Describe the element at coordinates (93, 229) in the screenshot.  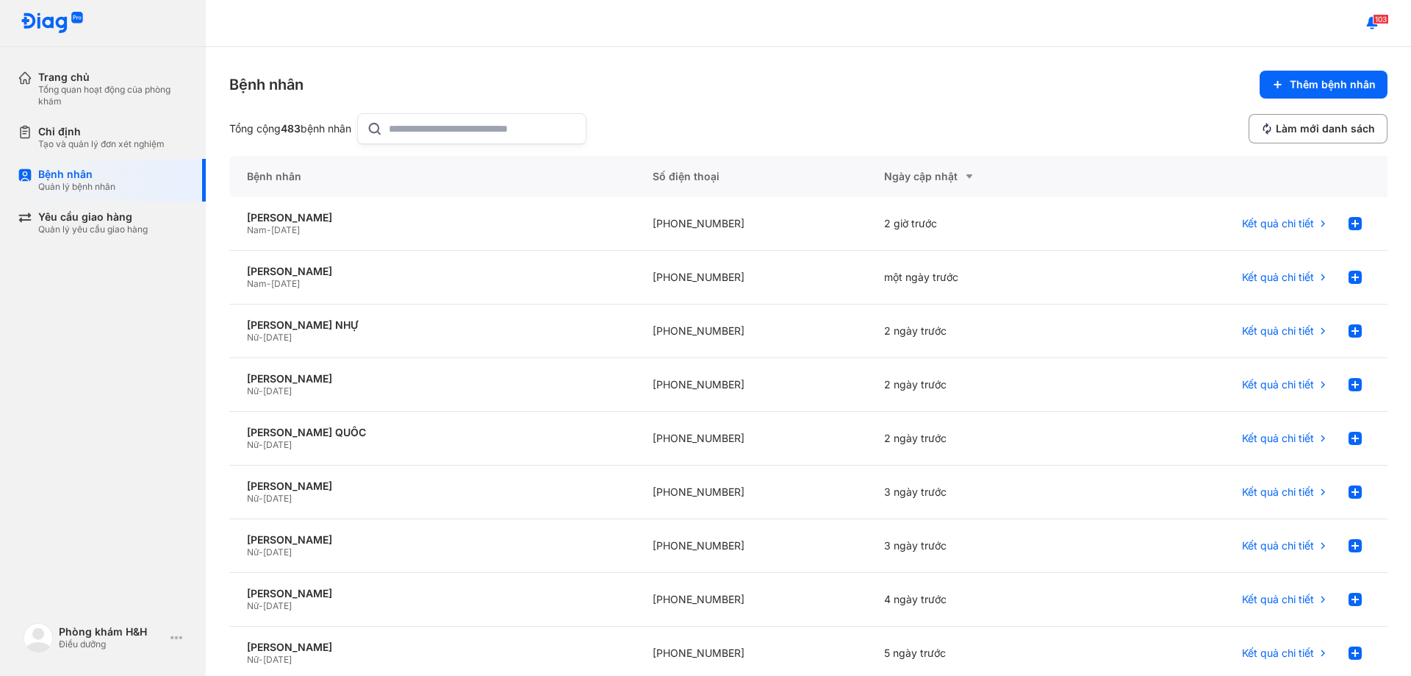
I see `div: Quản lý yêu cầu giao hàng` at that location.